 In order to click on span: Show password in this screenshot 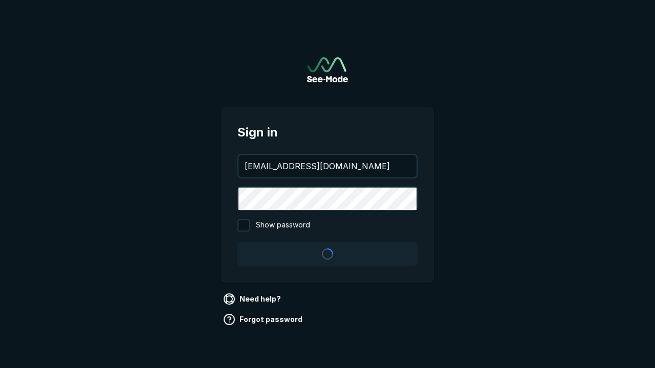, I will do `click(283, 226)`.